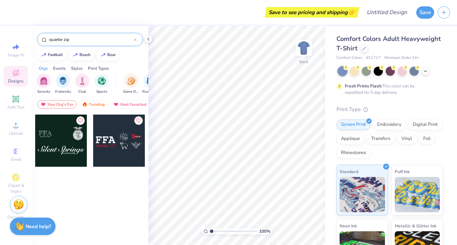 The image size is (457, 245). I want to click on div: beach, so click(85, 55).